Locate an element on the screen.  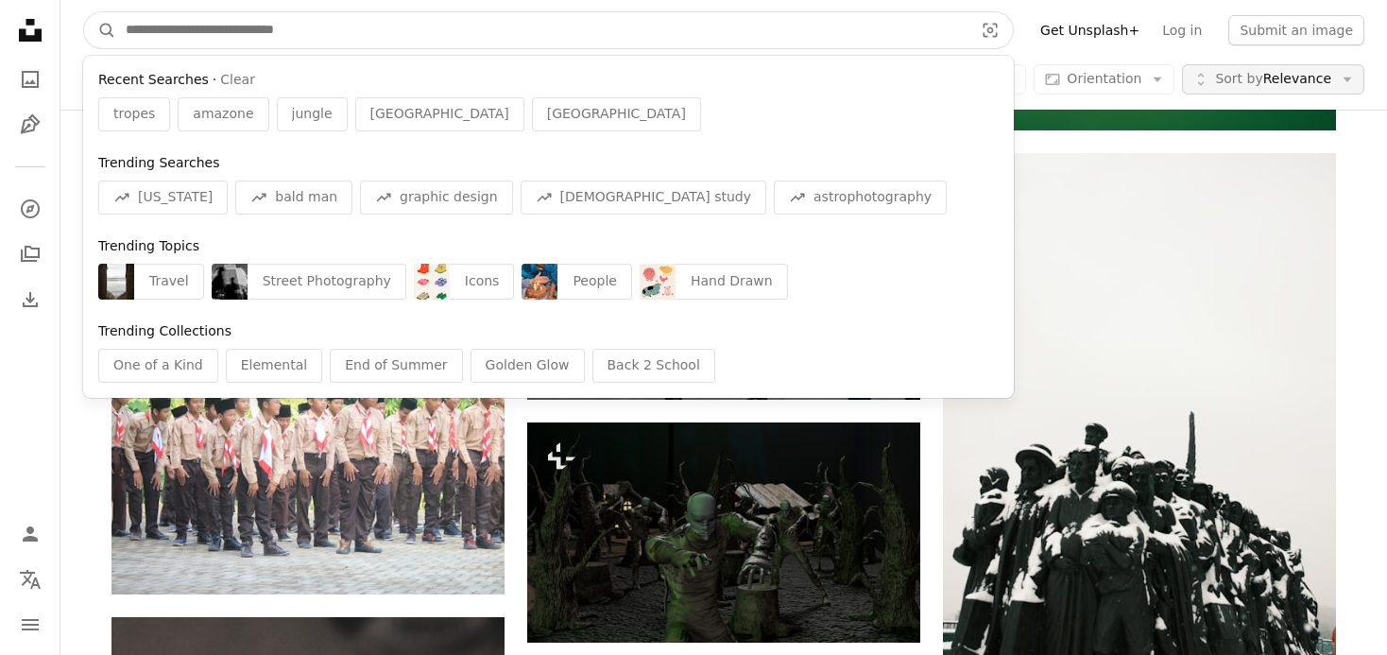
a: Log in / Sign up is located at coordinates (30, 534).